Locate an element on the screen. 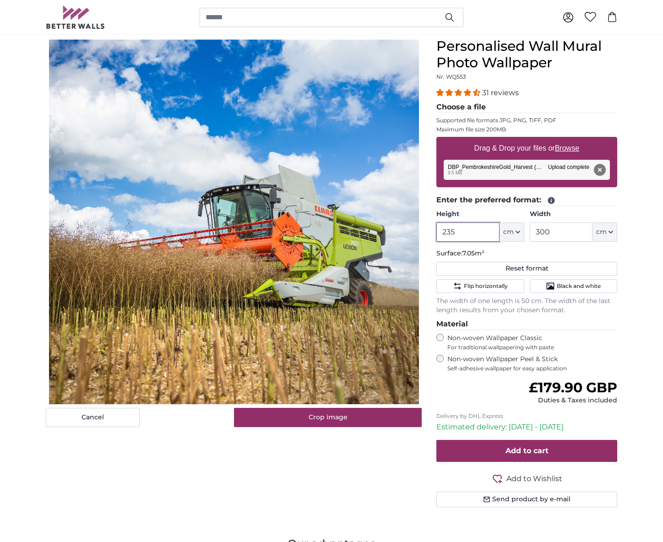  button: Black and white is located at coordinates (573, 286).